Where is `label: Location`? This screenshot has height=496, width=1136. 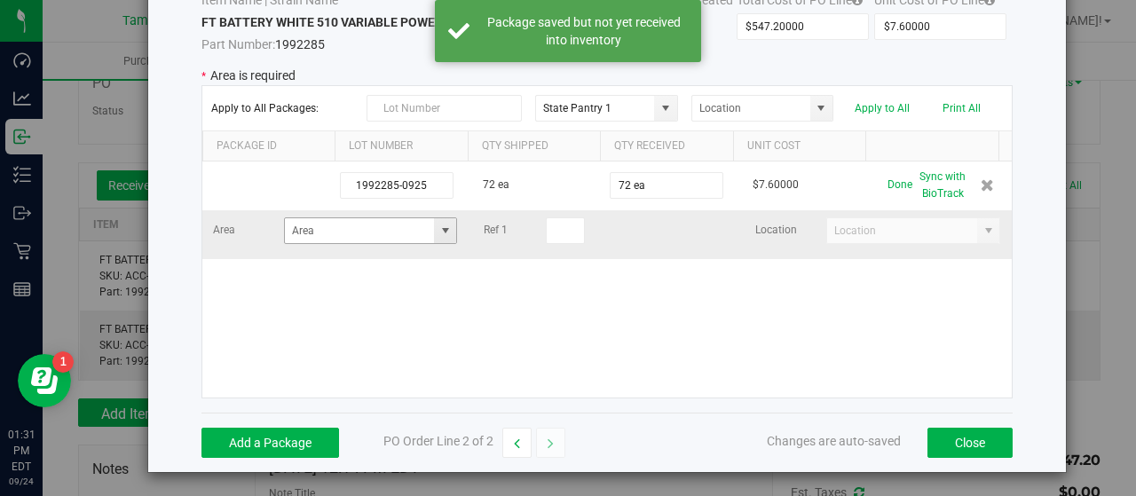 label: Location is located at coordinates (791, 230).